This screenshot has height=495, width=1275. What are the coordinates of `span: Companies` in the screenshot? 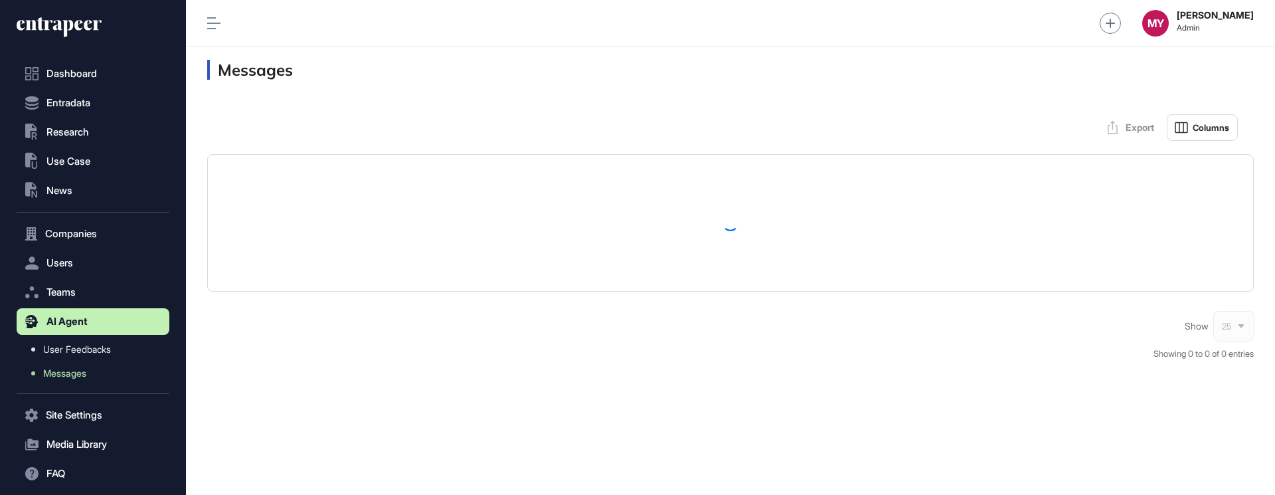 It's located at (71, 234).